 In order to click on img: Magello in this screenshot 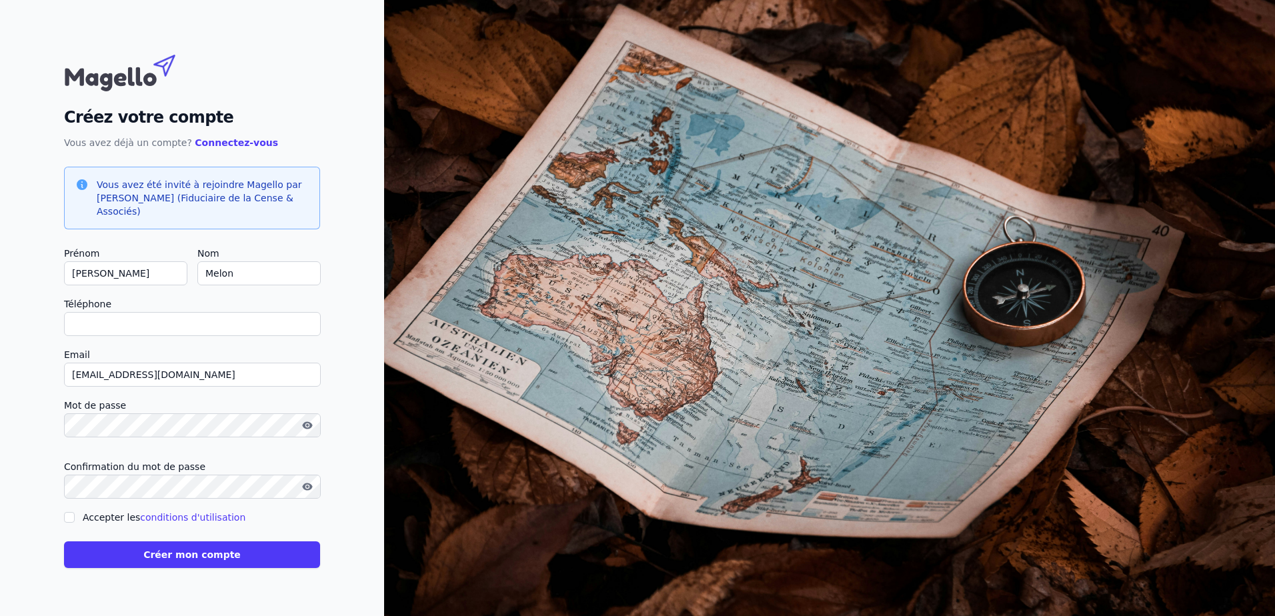, I will do `click(134, 71)`.